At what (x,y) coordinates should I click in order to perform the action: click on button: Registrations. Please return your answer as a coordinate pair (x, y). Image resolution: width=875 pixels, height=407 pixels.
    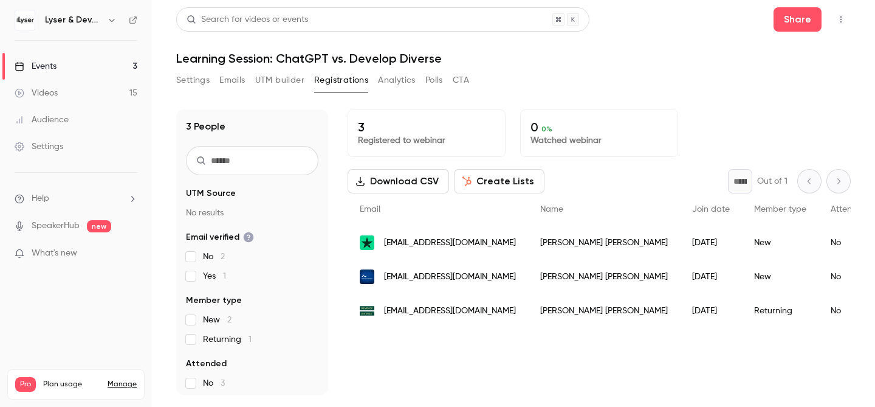
    Looking at the image, I should click on (341, 80).